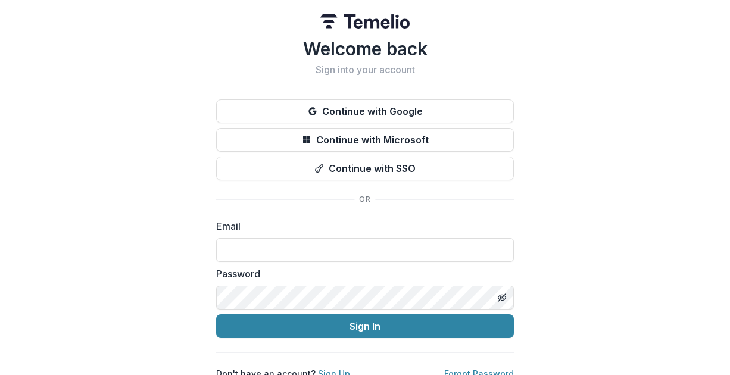 The image size is (730, 375). I want to click on button: Toggle password visibility, so click(502, 298).